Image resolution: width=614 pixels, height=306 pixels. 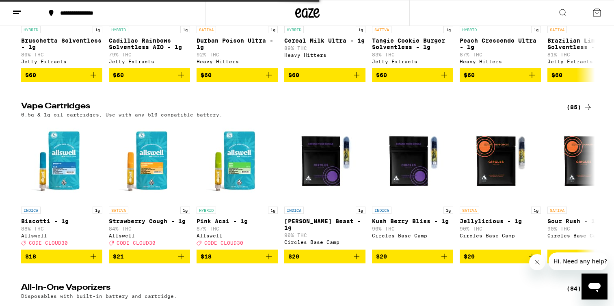 I want to click on p: Bruschetta Solventless - 1g, so click(x=62, y=44).